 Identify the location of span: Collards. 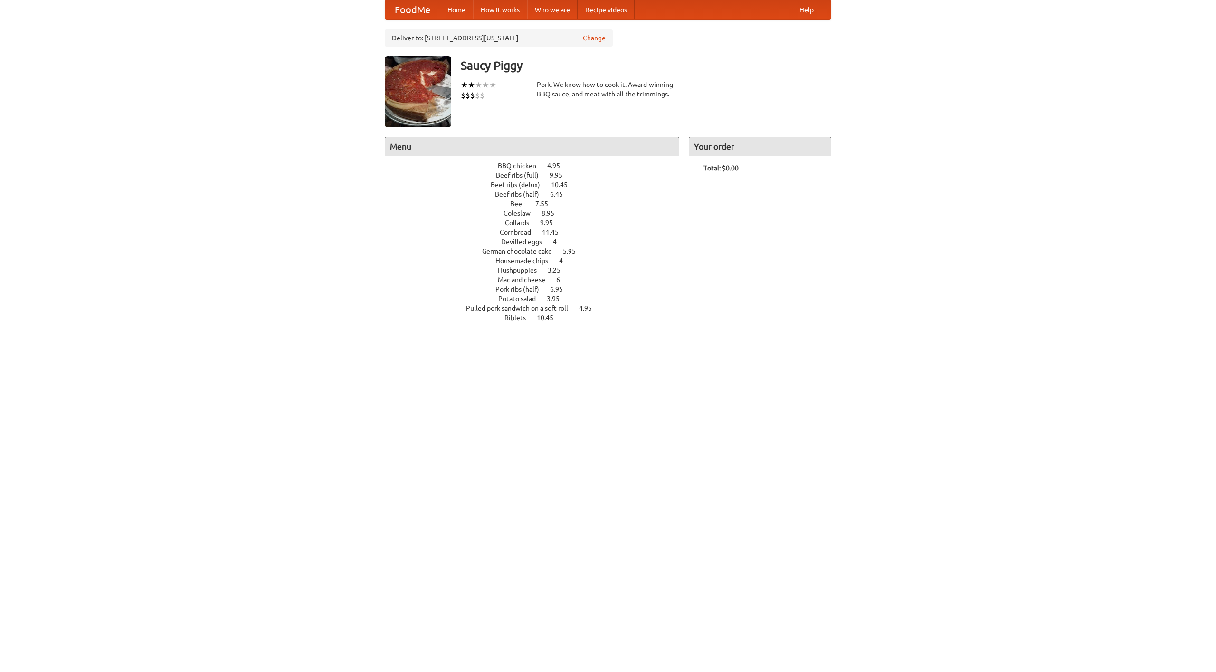
(522, 223).